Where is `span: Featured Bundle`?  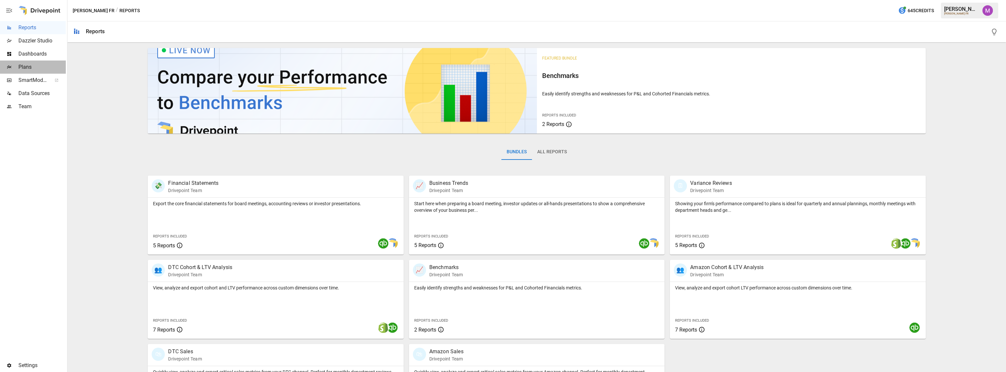 span: Featured Bundle is located at coordinates (559, 58).